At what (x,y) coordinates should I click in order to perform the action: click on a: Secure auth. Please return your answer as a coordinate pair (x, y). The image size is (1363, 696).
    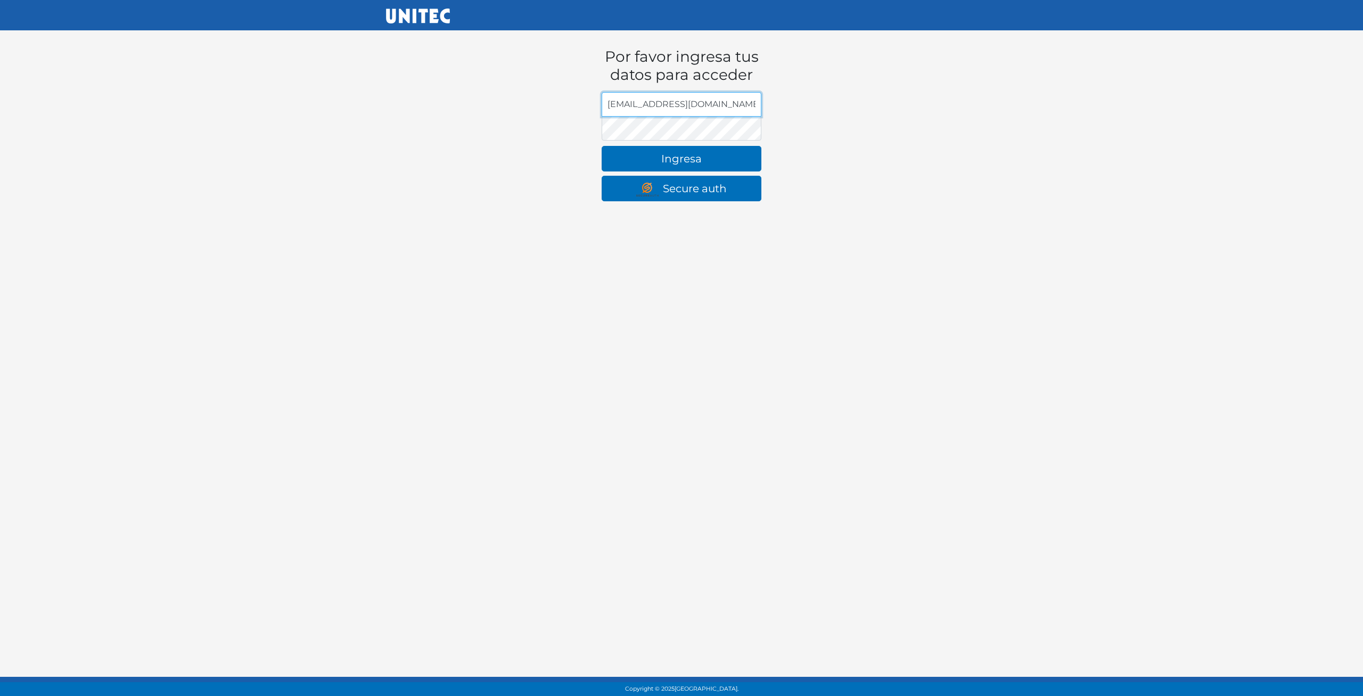
    Looking at the image, I should click on (682, 188).